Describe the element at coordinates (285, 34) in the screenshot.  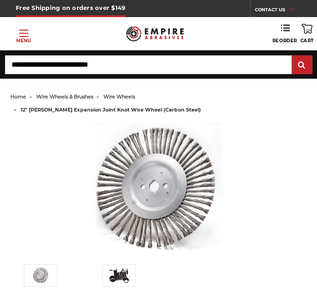
I see `a: Reorder` at that location.